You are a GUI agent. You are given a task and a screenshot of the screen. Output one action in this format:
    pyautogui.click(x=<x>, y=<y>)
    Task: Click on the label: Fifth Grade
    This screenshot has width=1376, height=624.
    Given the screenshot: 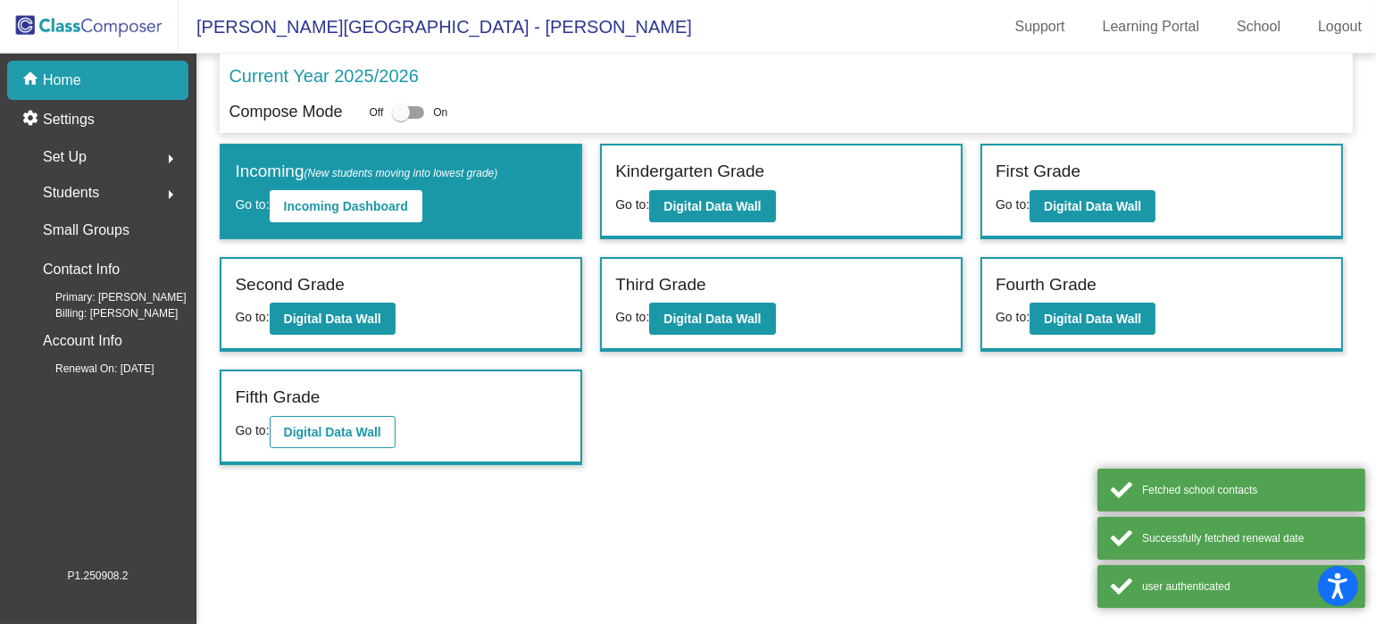 What is the action you would take?
    pyautogui.click(x=277, y=397)
    